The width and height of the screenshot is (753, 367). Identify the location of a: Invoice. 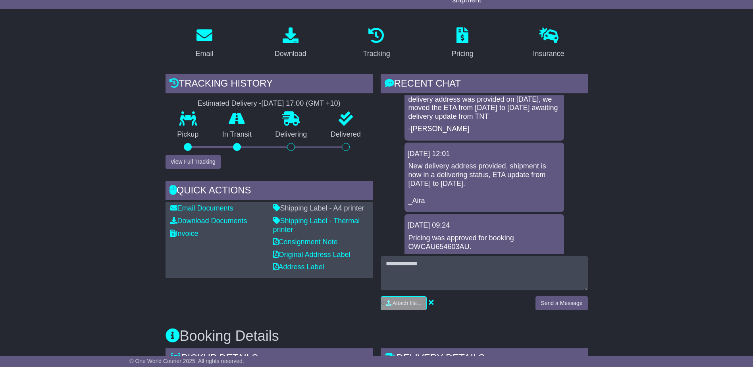
(184, 234).